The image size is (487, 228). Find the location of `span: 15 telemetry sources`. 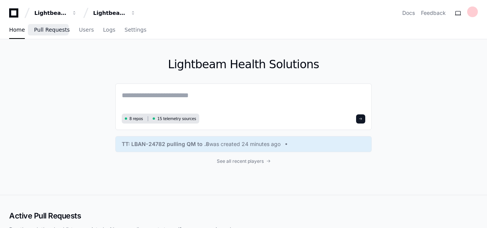

span: 15 telemetry sources is located at coordinates (176, 119).